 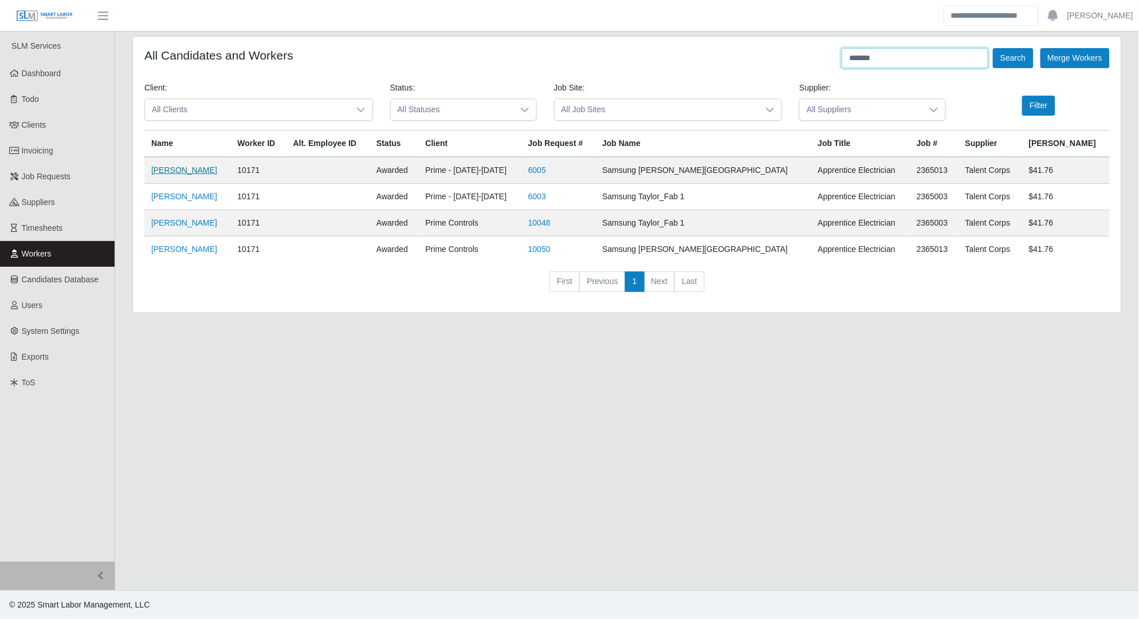 What do you see at coordinates (35, 357) in the screenshot?
I see `span: Exports` at bounding box center [35, 357].